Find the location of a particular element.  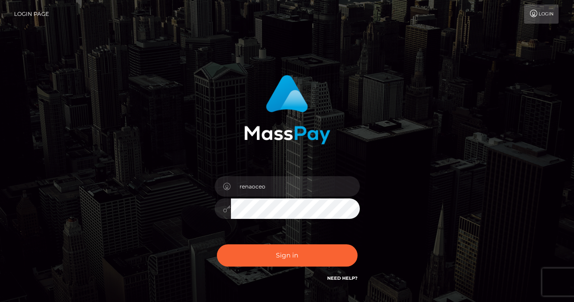

button: Sign in is located at coordinates (287, 255).